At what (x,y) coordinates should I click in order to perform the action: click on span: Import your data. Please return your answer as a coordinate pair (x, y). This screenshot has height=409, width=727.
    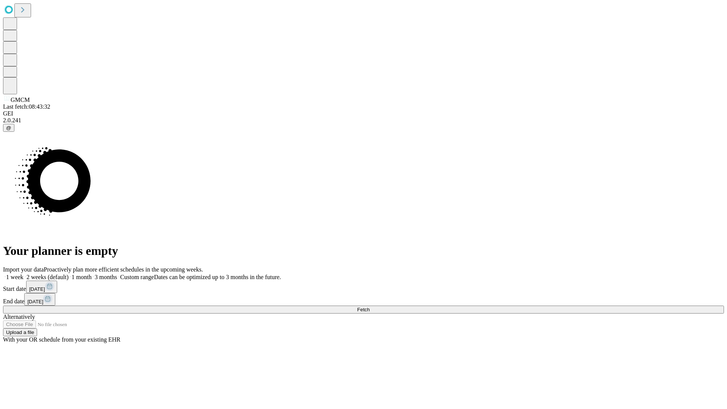
    Looking at the image, I should click on (23, 269).